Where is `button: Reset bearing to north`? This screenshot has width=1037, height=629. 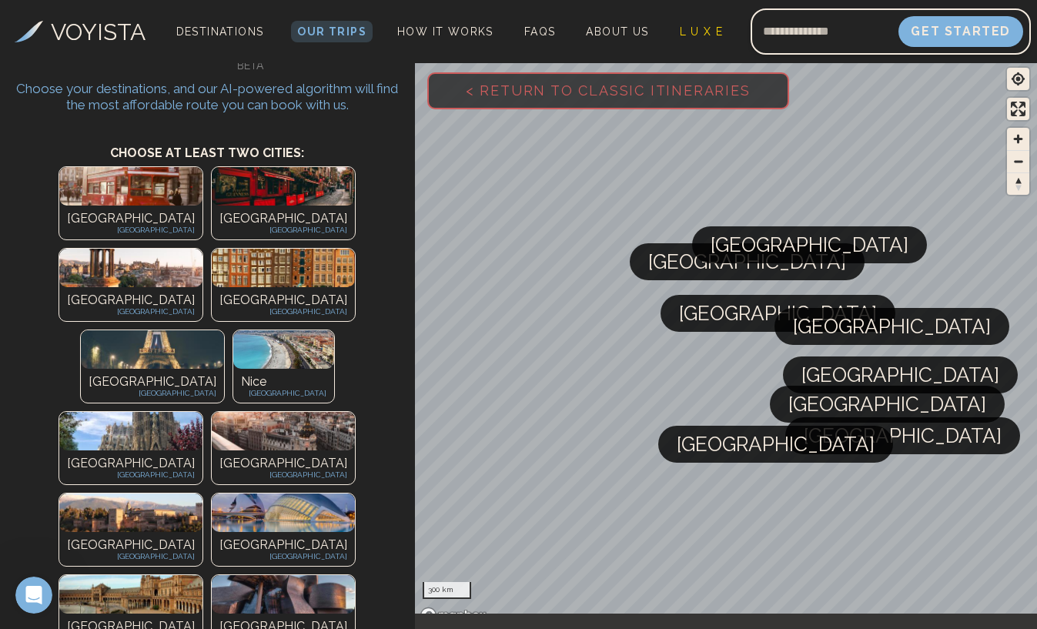 button: Reset bearing to north is located at coordinates (1018, 183).